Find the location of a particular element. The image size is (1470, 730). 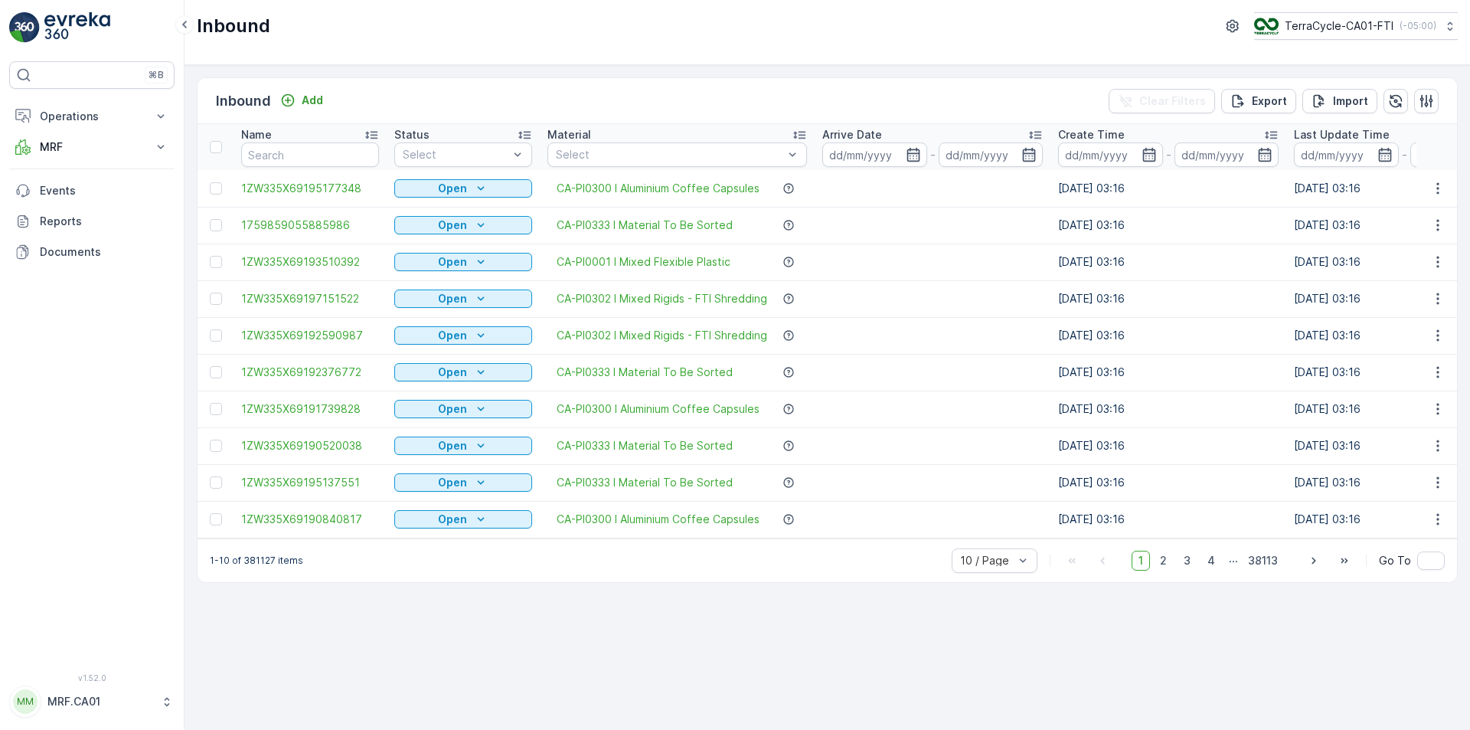

a: 1ZW335X69191739828 is located at coordinates (310, 409).